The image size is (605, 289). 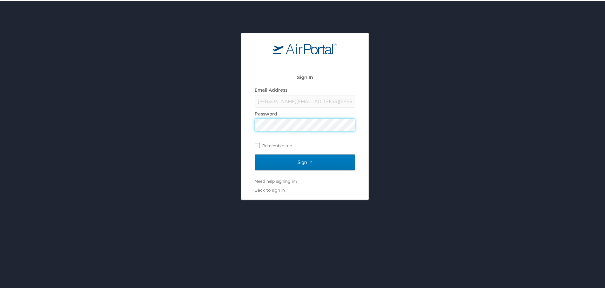 What do you see at coordinates (305, 161) in the screenshot?
I see `input: Sign In` at bounding box center [305, 161].